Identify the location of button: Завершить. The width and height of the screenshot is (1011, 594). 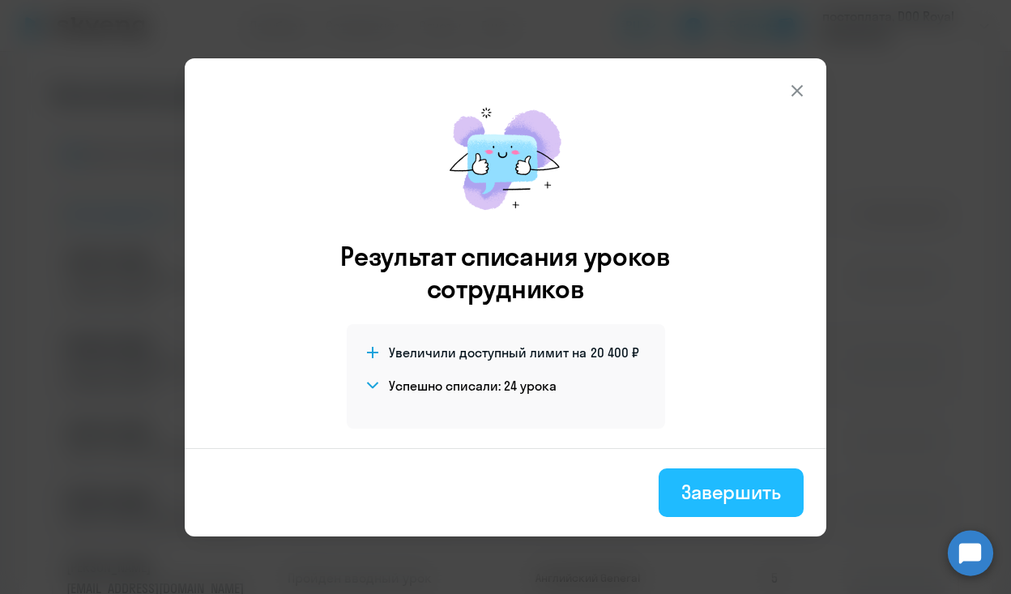
(730, 492).